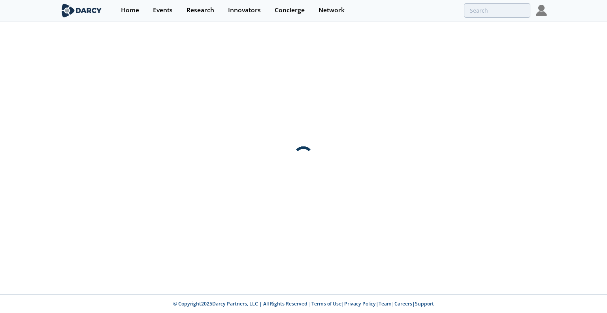 Image resolution: width=607 pixels, height=313 pixels. What do you see at coordinates (200, 10) in the screenshot?
I see `div: Research` at bounding box center [200, 10].